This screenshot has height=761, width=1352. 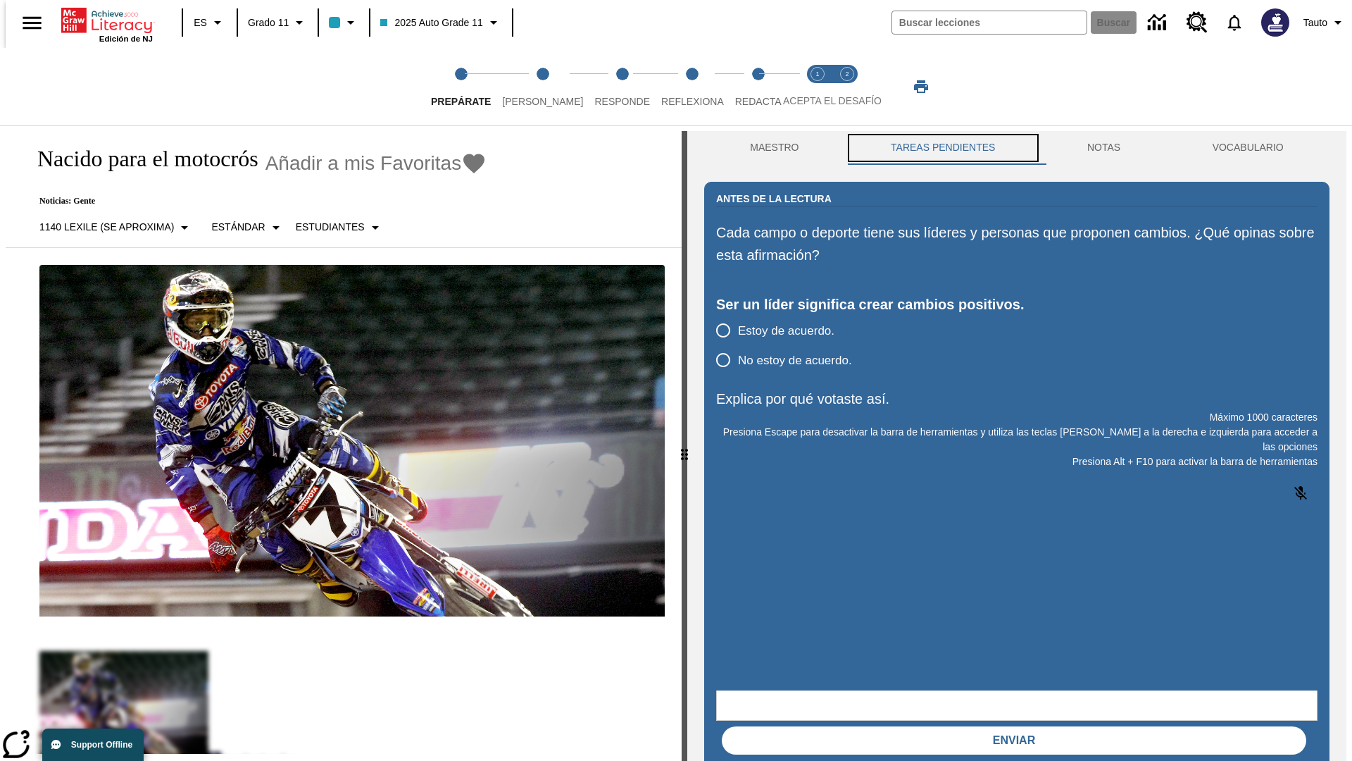 What do you see at coordinates (238, 227) in the screenshot?
I see `p: Estándar` at bounding box center [238, 227].